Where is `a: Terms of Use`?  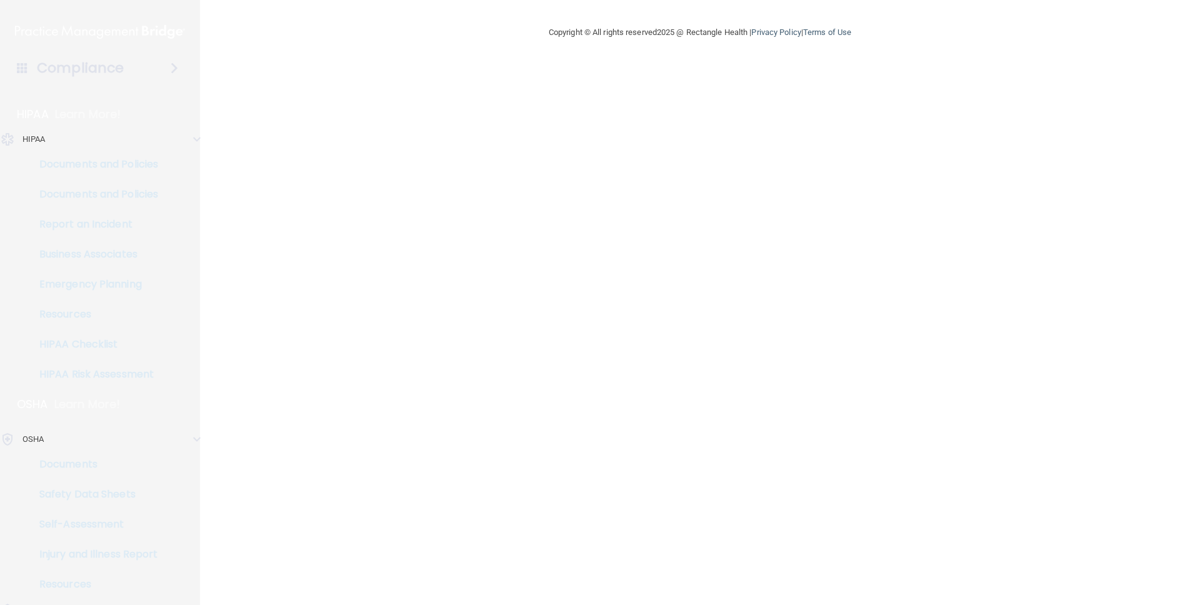 a: Terms of Use is located at coordinates (827, 32).